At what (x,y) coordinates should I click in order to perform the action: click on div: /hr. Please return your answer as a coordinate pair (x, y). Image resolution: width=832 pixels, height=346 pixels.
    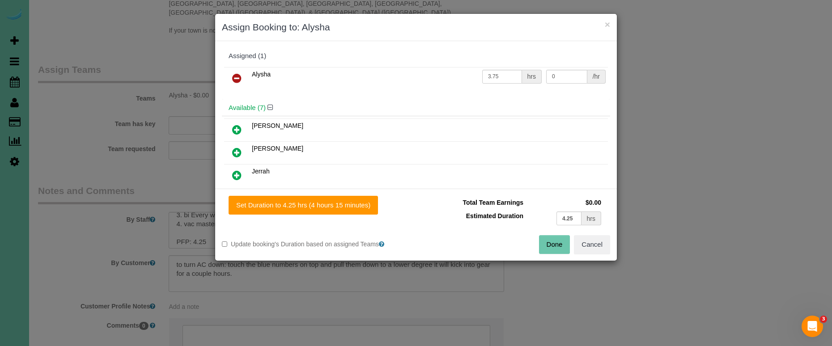
    Looking at the image, I should click on (596, 76).